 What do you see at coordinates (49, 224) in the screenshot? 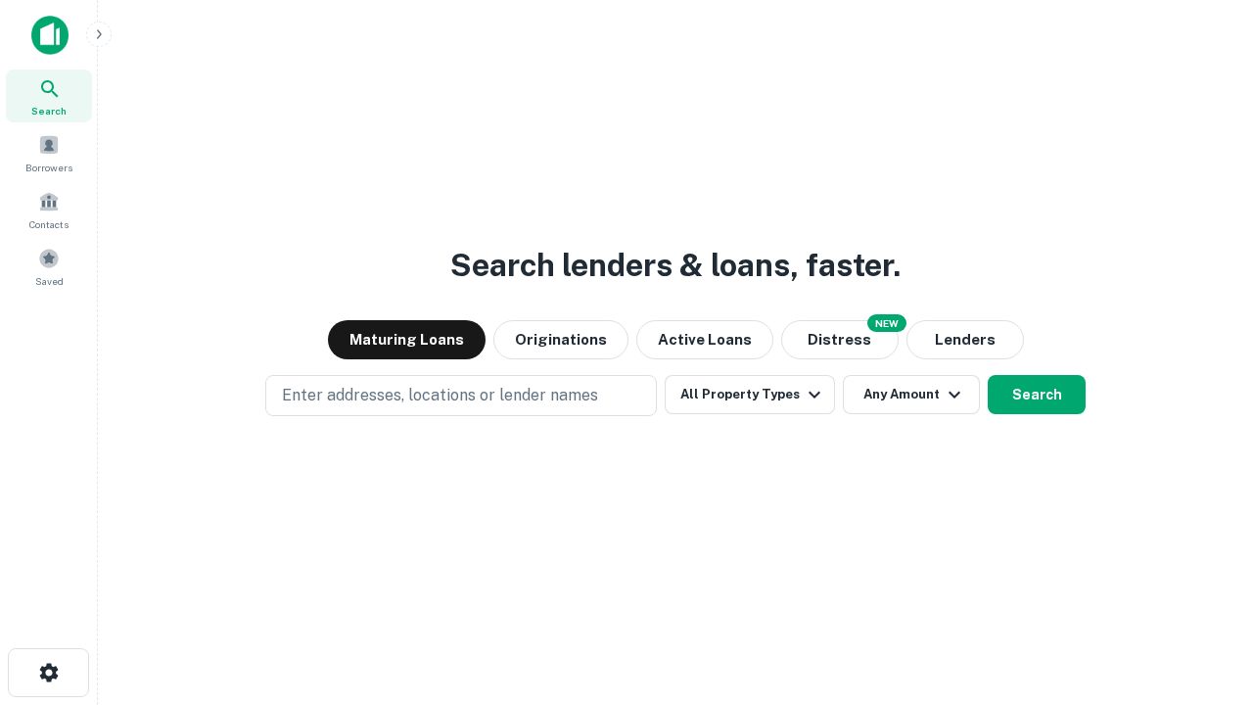
I see `span: Contacts` at bounding box center [49, 224].